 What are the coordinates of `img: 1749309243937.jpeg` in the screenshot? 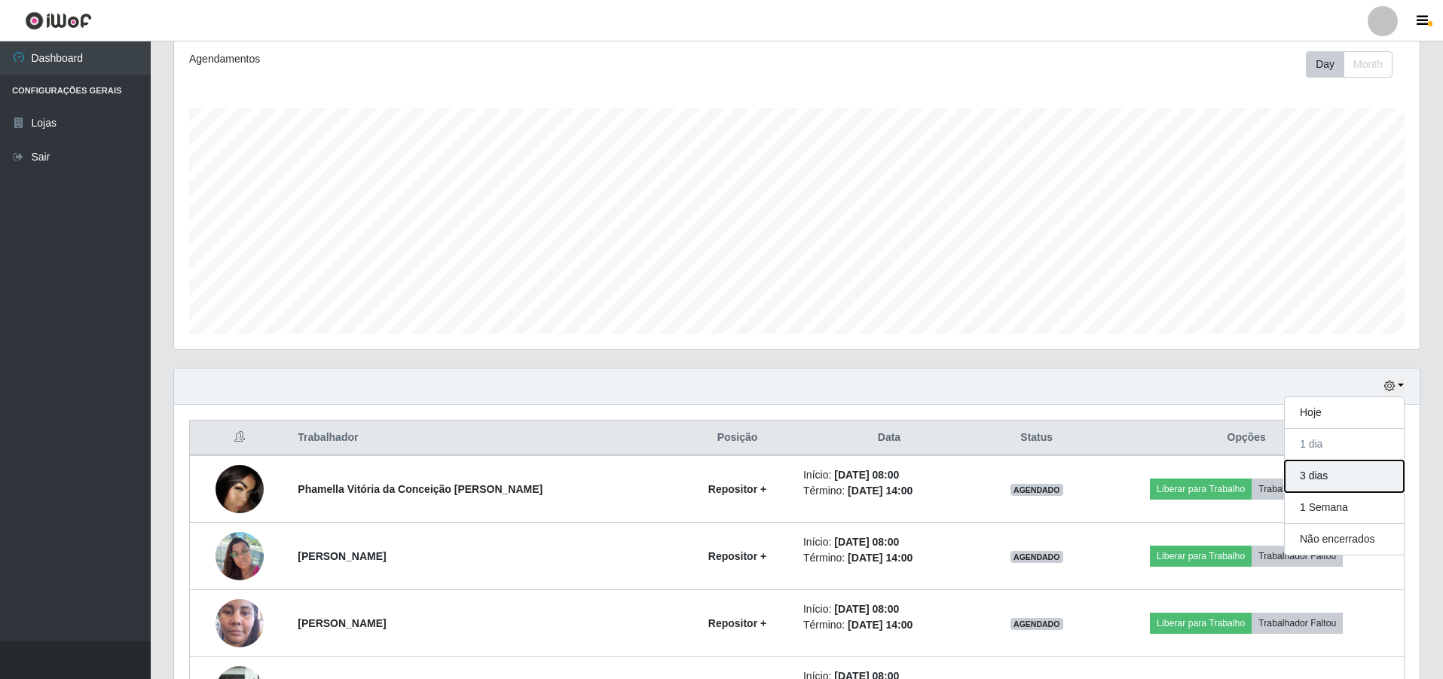 It's located at (240, 555).